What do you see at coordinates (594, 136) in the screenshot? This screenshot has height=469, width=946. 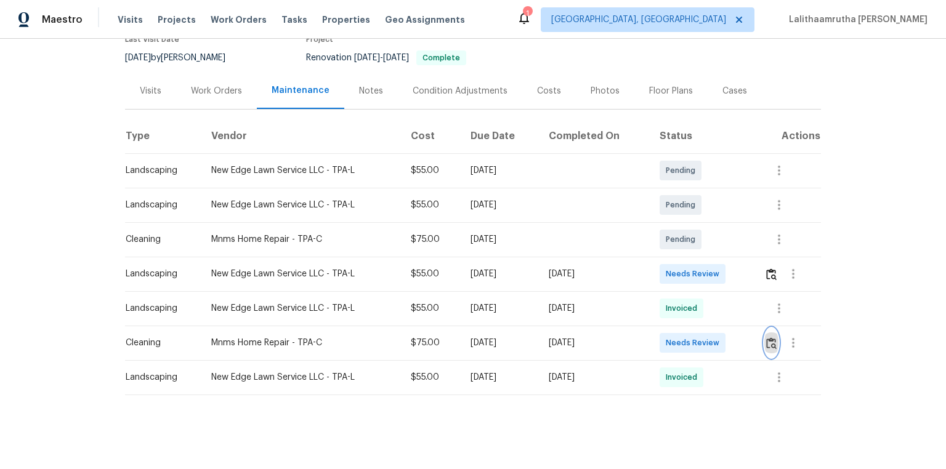 I see `th: Completed On` at bounding box center [594, 136].